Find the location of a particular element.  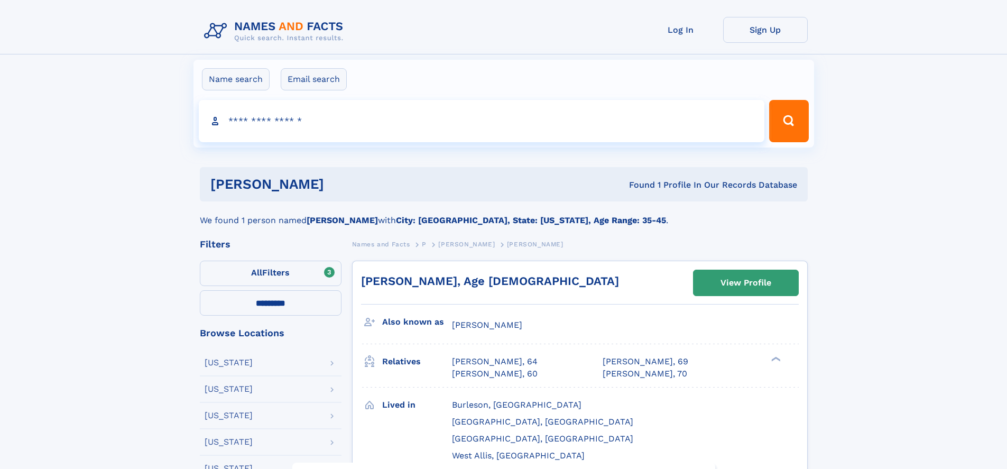

input: search input is located at coordinates (481, 121).